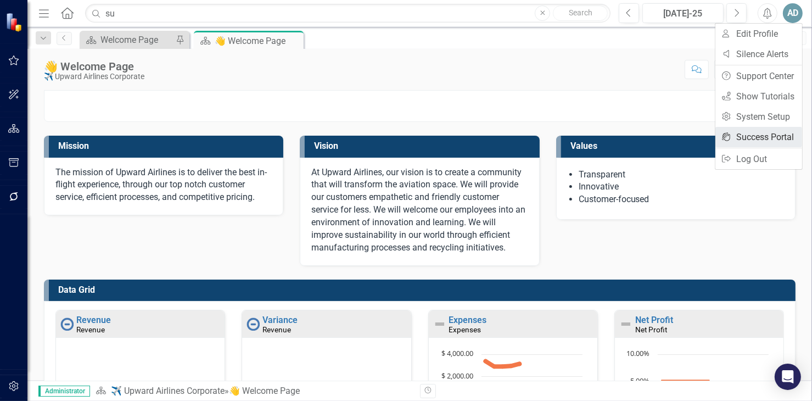 The width and height of the screenshot is (812, 401). Describe the element at coordinates (759, 34) in the screenshot. I see `a: Edit Profile` at that location.